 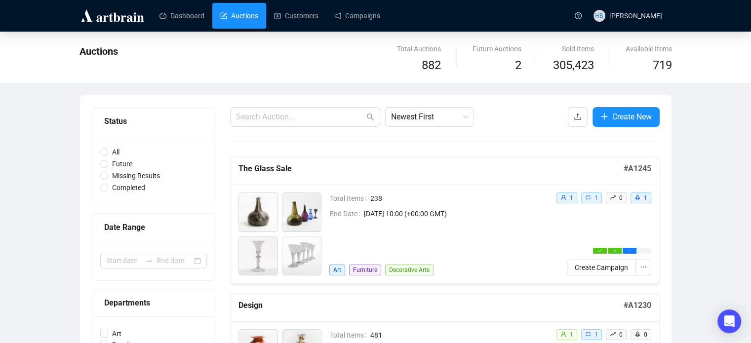 What do you see at coordinates (574, 49) in the screenshot?
I see `div: Sold Items` at bounding box center [574, 49].